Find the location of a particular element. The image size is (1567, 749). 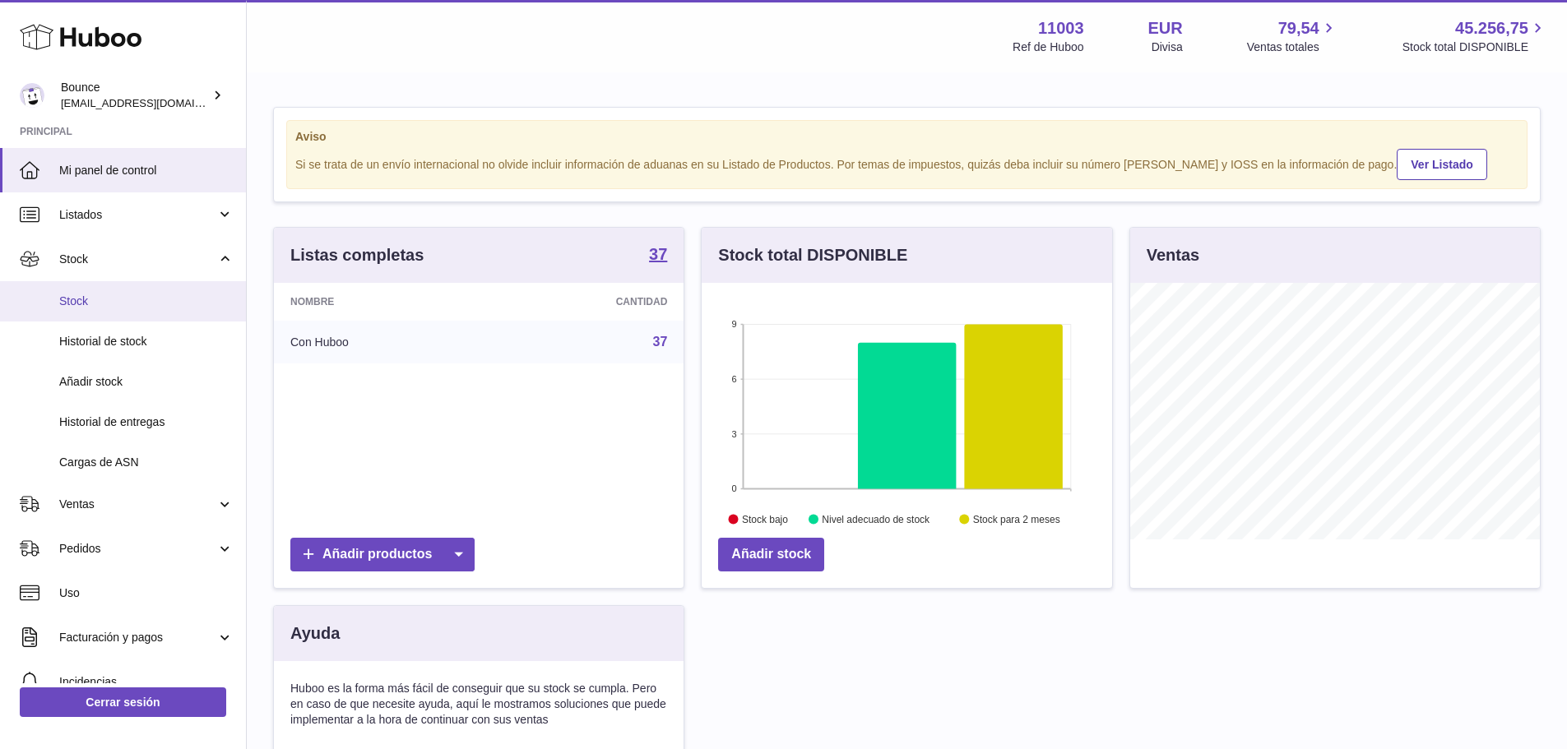

strong: EUR is located at coordinates (1166, 28).